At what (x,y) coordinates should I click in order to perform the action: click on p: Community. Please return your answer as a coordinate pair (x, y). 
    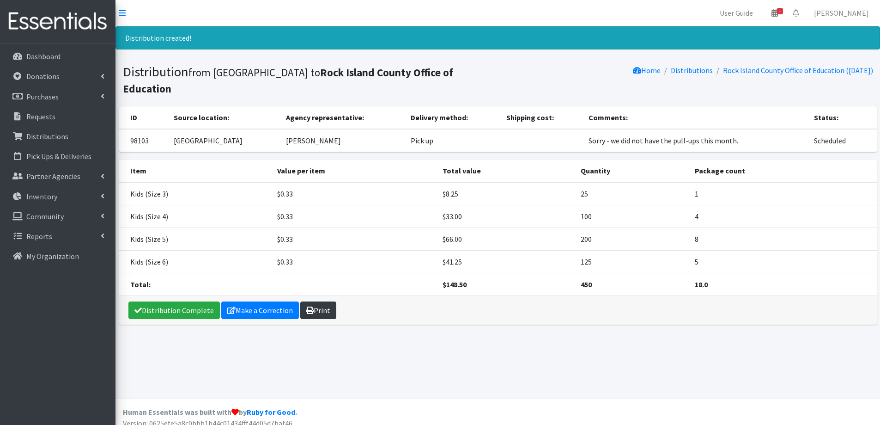
    Looking at the image, I should click on (45, 216).